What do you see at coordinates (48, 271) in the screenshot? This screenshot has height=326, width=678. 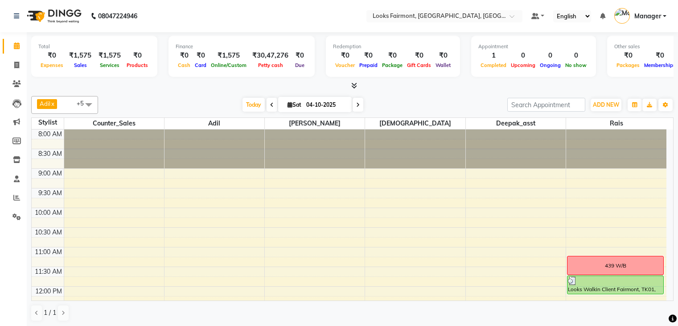 I see `div: 11:30 AM` at bounding box center [48, 271].